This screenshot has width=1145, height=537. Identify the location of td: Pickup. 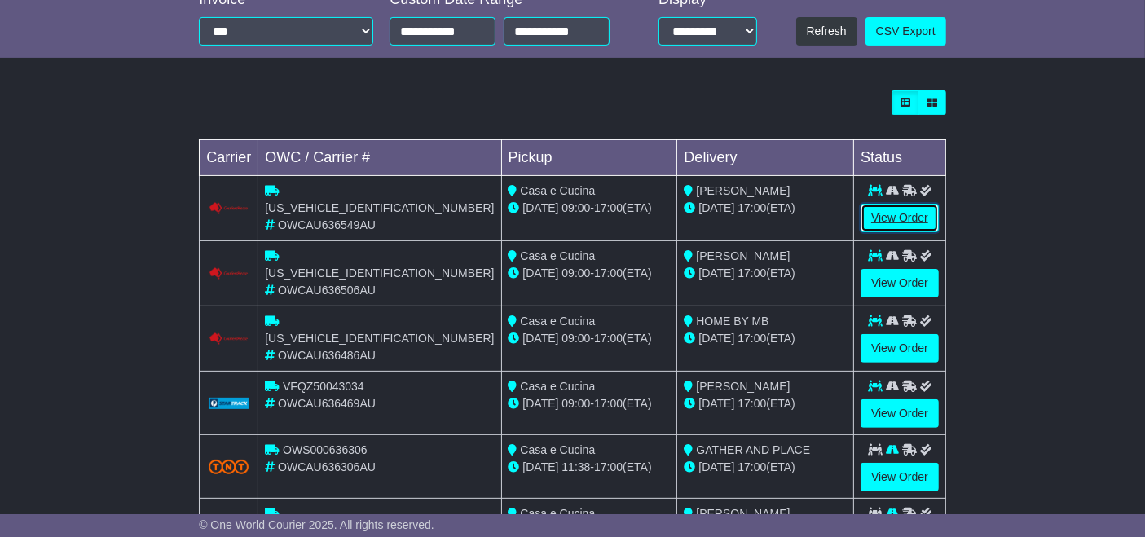
(589, 157).